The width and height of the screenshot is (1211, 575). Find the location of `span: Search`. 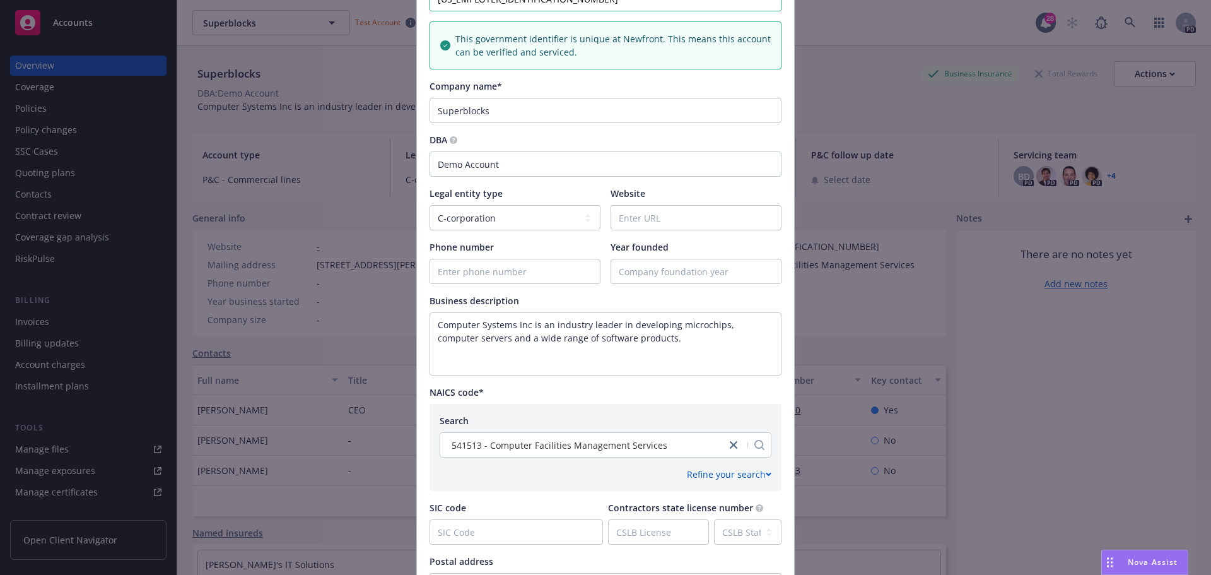

span: Search is located at coordinates (454, 420).